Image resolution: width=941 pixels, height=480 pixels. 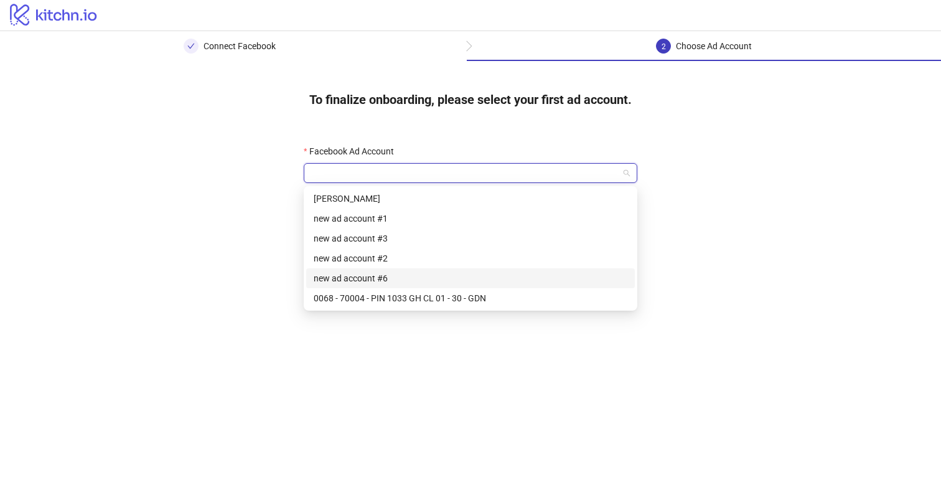 What do you see at coordinates (470, 238) in the screenshot?
I see `div: new ad account #3` at bounding box center [470, 238].